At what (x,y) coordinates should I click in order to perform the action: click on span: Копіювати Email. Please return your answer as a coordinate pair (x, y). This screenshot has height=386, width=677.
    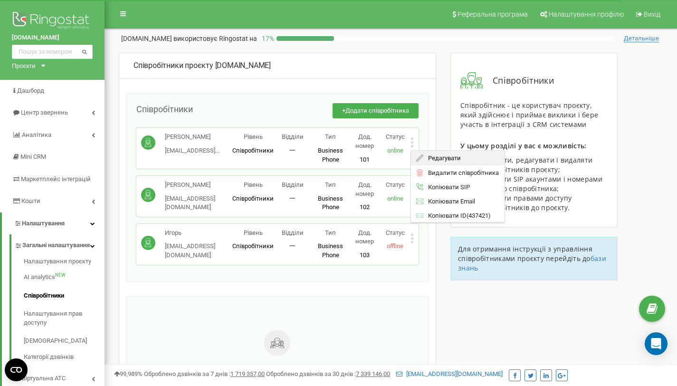
    Looking at the image, I should click on (449, 201).